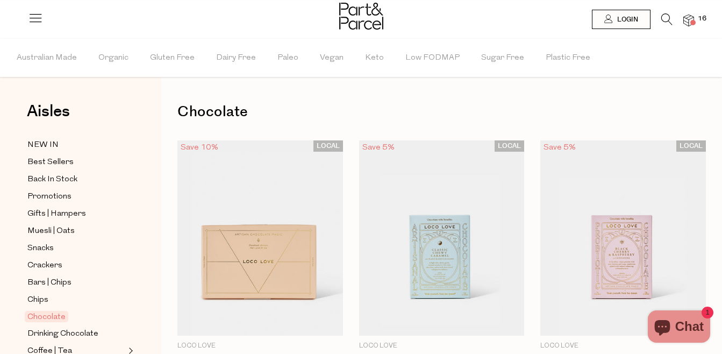 The width and height of the screenshot is (722, 354). I want to click on span: Organic, so click(113, 58).